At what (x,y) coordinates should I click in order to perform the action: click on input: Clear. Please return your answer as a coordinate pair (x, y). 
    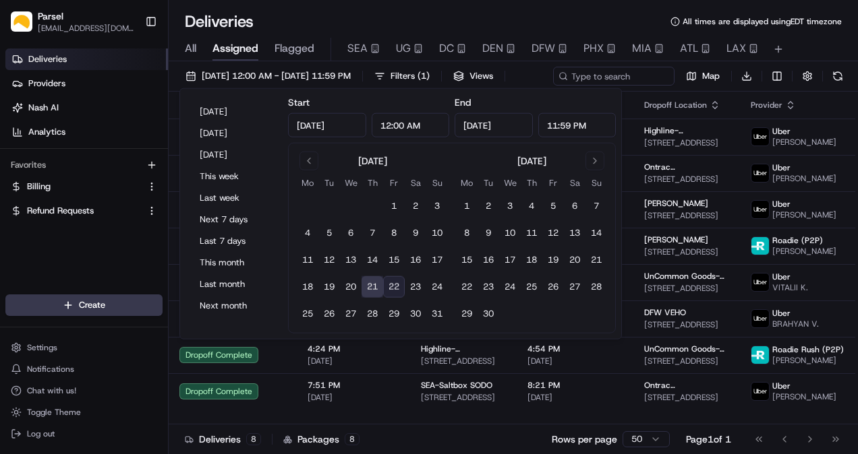
    Looking at the image, I should click on (129, 93).